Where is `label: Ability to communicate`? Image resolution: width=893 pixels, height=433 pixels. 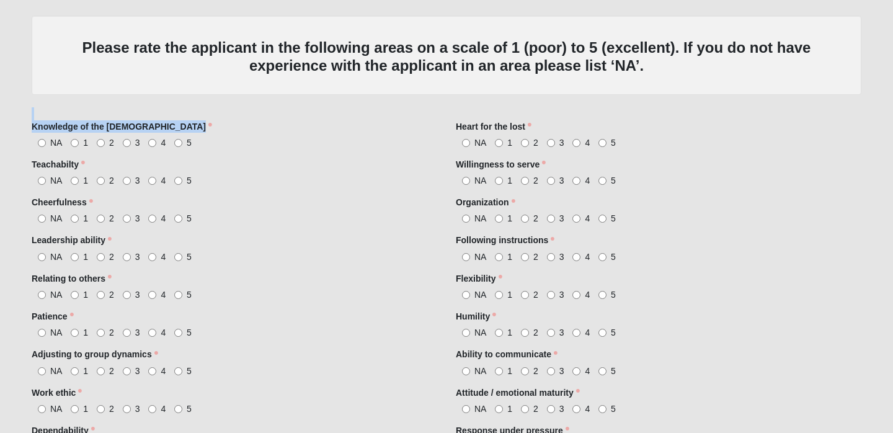 label: Ability to communicate is located at coordinates (507, 354).